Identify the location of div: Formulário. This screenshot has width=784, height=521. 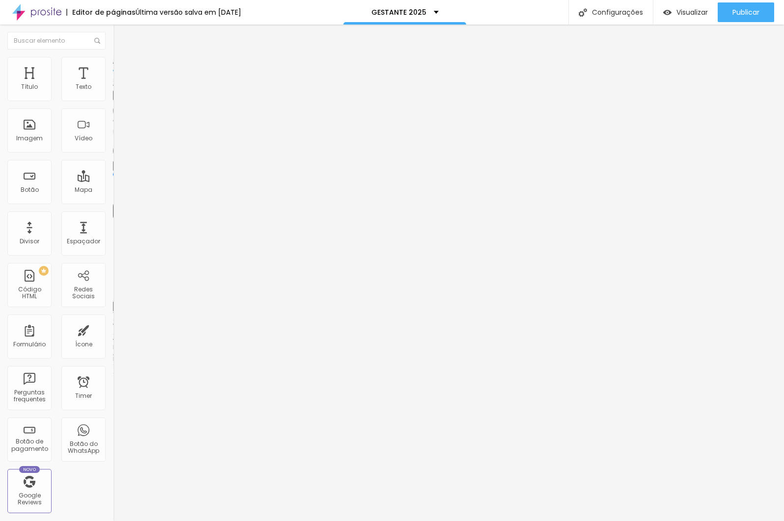
(29, 345).